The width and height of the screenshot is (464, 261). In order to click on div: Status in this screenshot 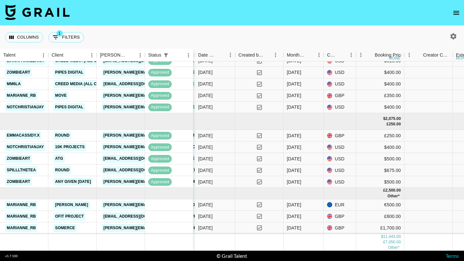, I will do `click(169, 55)`.